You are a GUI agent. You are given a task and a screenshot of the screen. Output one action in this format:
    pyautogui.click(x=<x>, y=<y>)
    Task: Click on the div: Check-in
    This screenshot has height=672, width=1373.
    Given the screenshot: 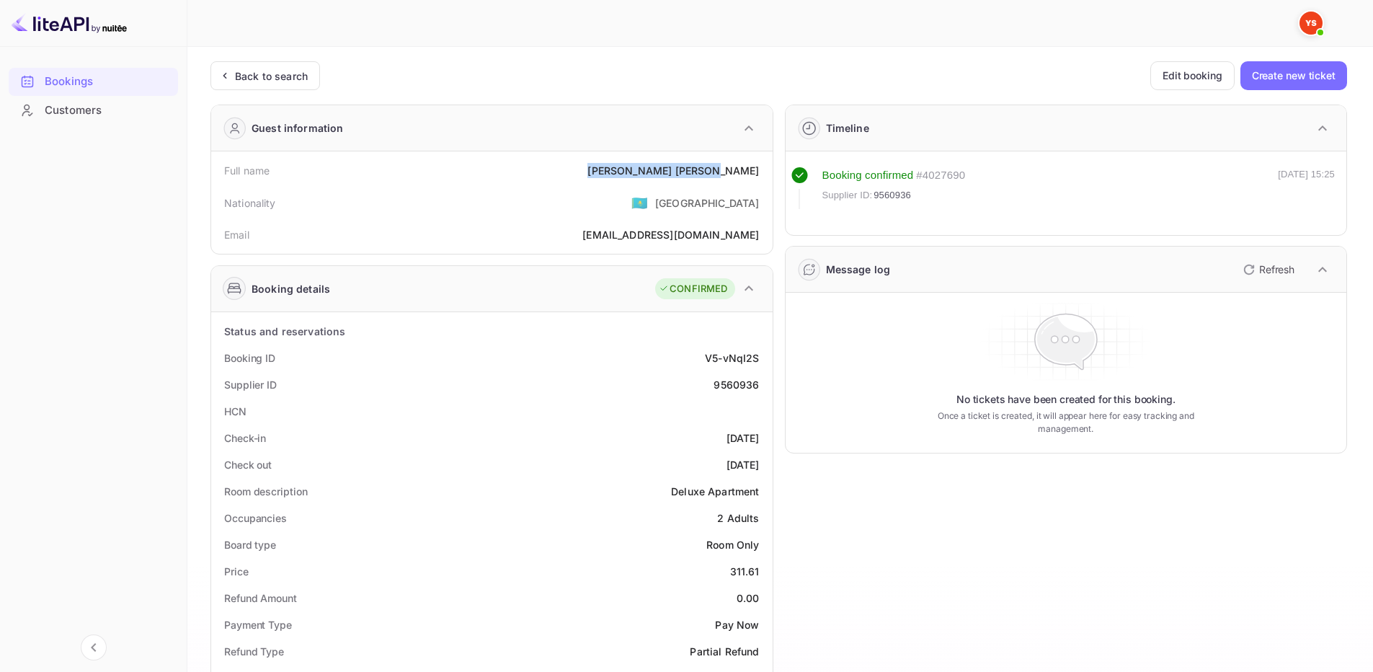 What is the action you would take?
    pyautogui.click(x=245, y=438)
    